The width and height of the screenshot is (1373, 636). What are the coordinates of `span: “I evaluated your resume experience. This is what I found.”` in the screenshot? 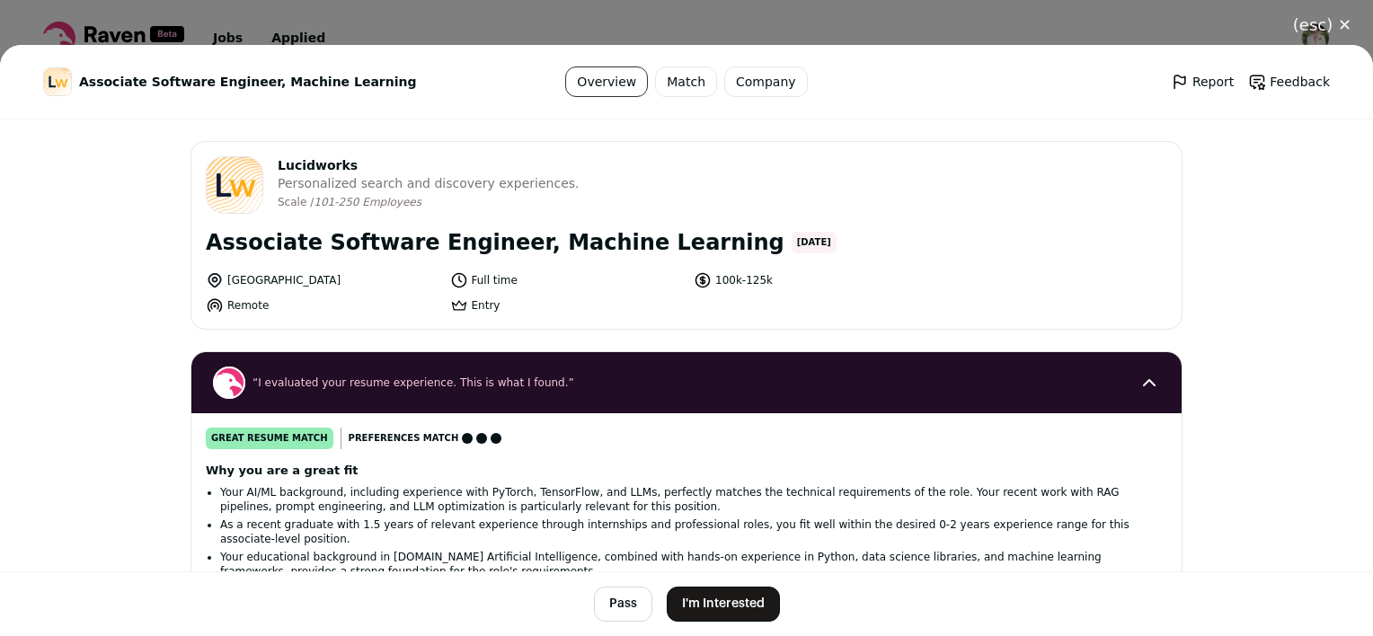 It's located at (686, 383).